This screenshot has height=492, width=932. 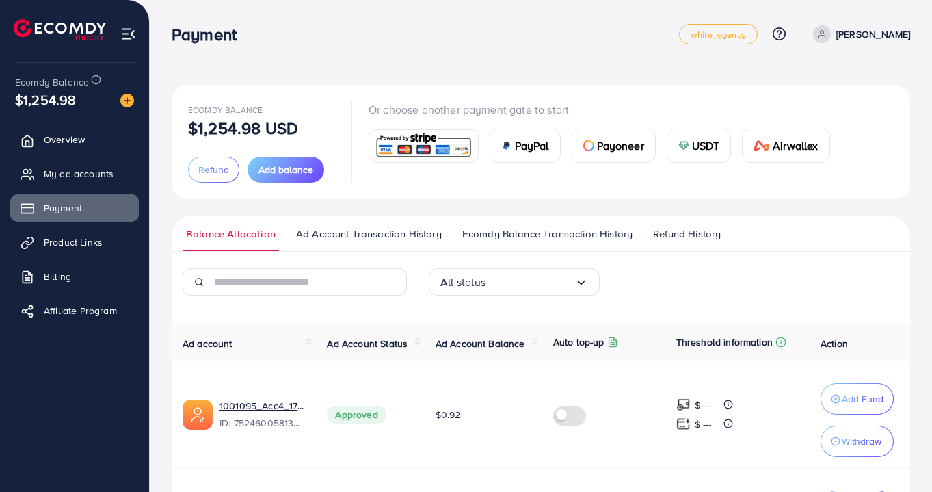 What do you see at coordinates (786, 146) in the screenshot?
I see `a: cardAirwallex` at bounding box center [786, 146].